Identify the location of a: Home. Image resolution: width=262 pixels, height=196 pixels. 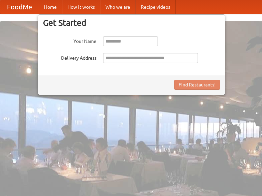
(50, 7).